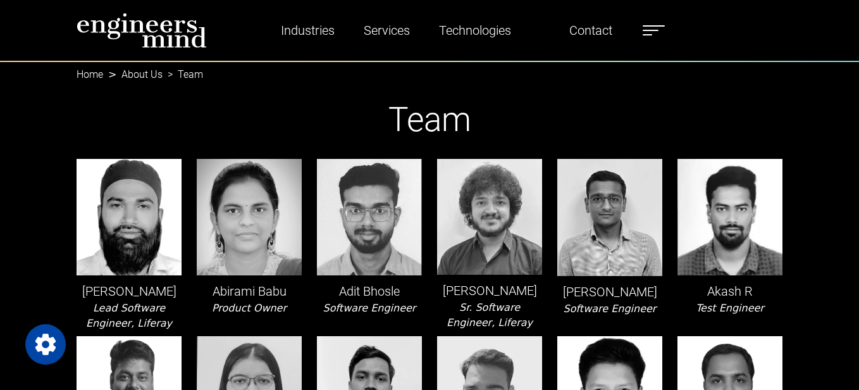 The image size is (859, 390). What do you see at coordinates (370, 291) in the screenshot?
I see `p: Adit Bhosle` at bounding box center [370, 291].